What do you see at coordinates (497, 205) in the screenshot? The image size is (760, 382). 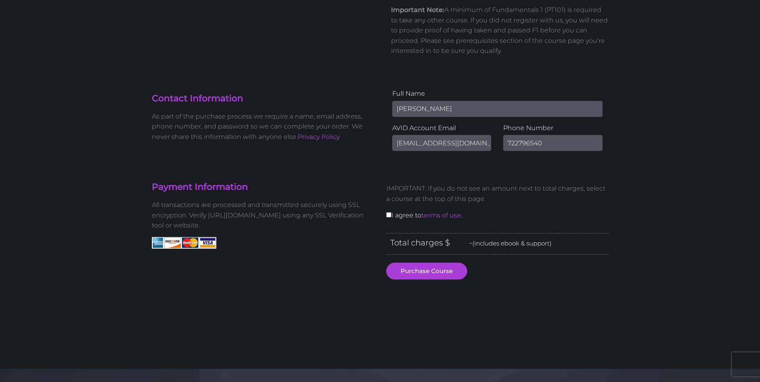 I see `div: I agree to .` at bounding box center [497, 205].